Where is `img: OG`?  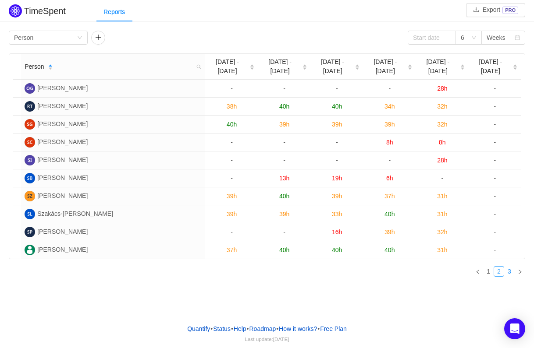 img: OG is located at coordinates (30, 89).